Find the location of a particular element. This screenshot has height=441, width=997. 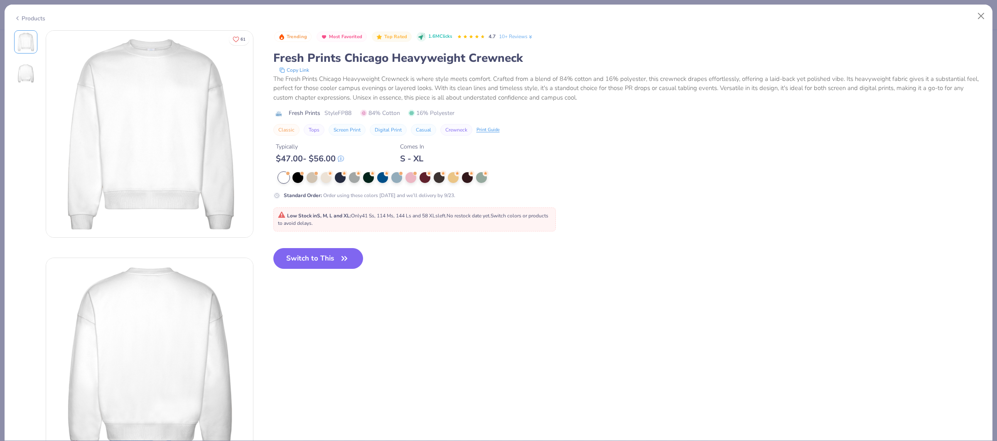

div: Comes In is located at coordinates (412, 147).